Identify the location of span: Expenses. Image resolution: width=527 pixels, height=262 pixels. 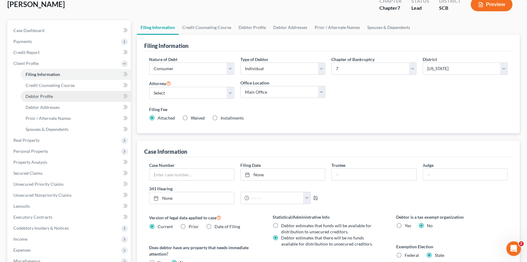
(22, 249).